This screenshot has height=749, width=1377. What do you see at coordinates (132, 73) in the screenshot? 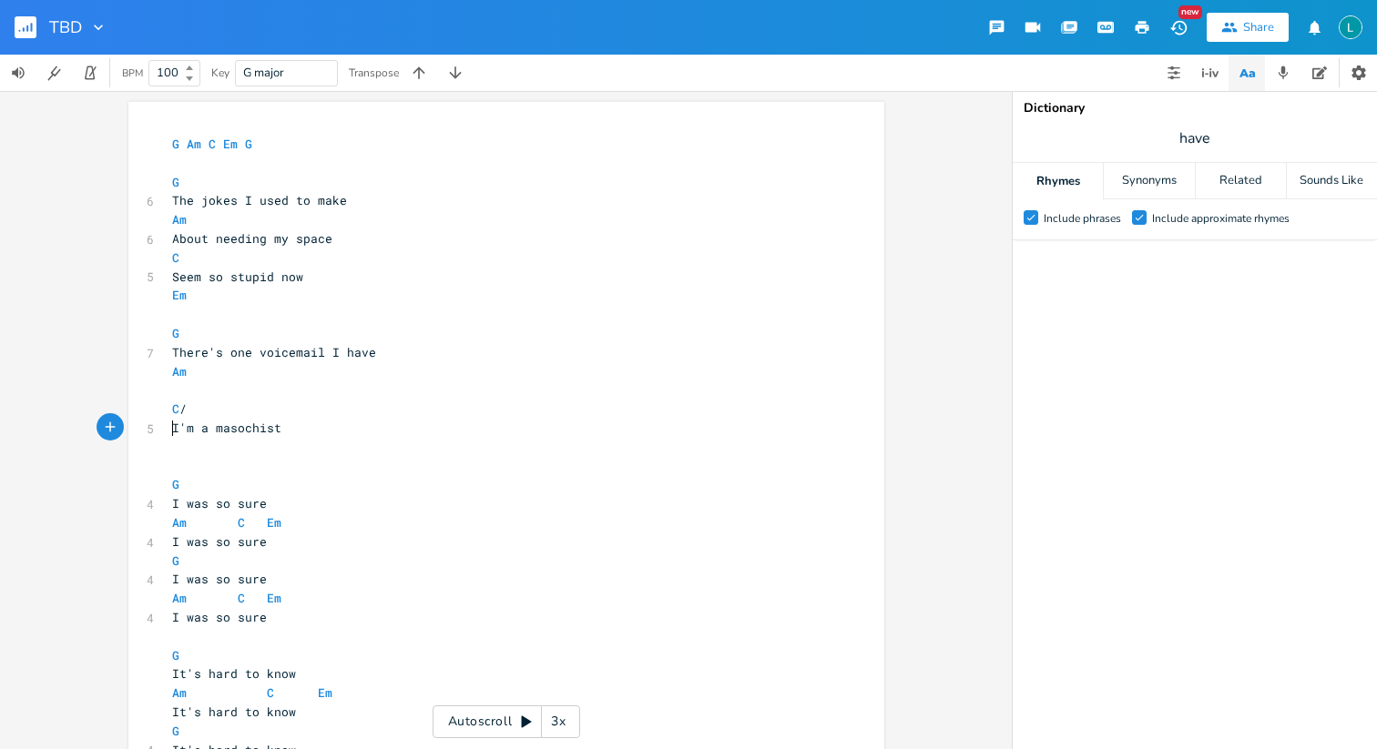
I see `div: BPM` at bounding box center [132, 73].